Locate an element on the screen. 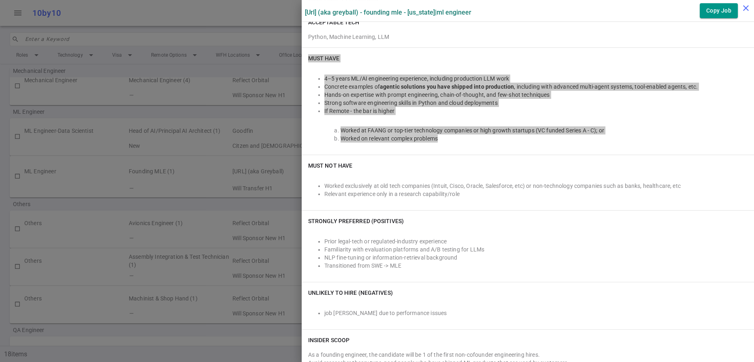  li: Worked exclusively at old tech companies (Intuit, Cisco, Oracle, Salesforce, etc) or non-technolo... is located at coordinates (536, 186).